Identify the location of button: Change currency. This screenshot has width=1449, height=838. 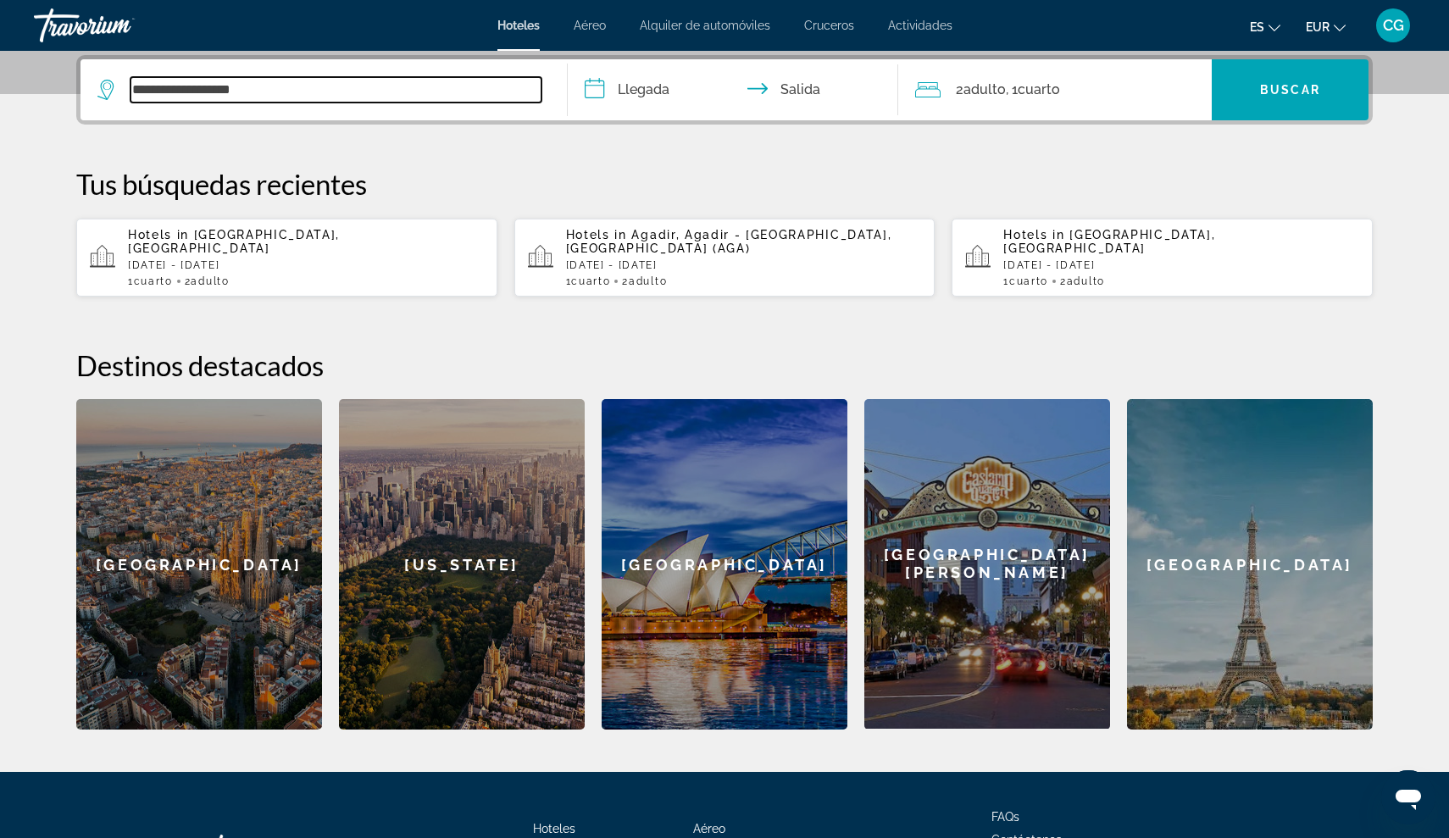
(1325, 26).